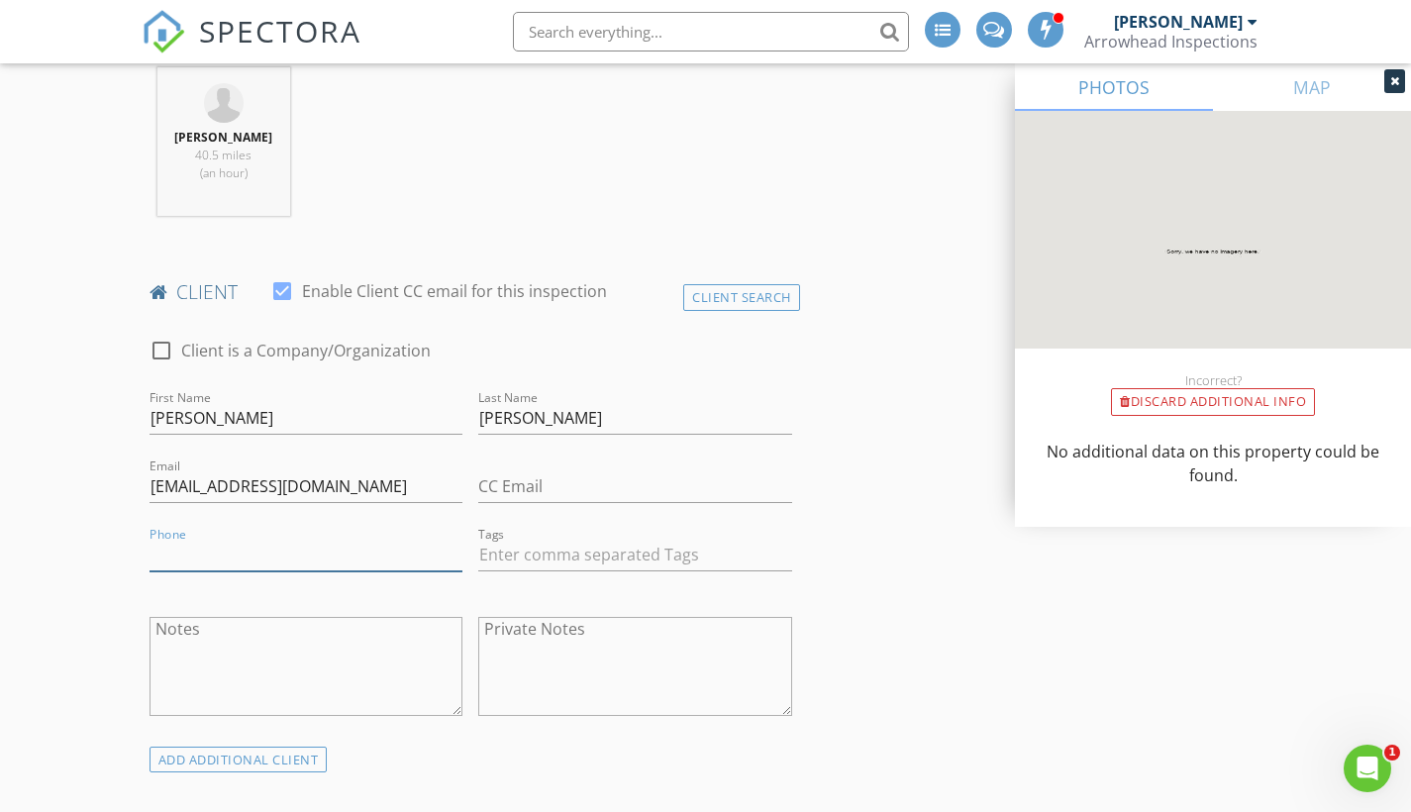  What do you see at coordinates (163, 32) in the screenshot?
I see `img: The Best Home Inspection Software - Spectora` at bounding box center [163, 32].